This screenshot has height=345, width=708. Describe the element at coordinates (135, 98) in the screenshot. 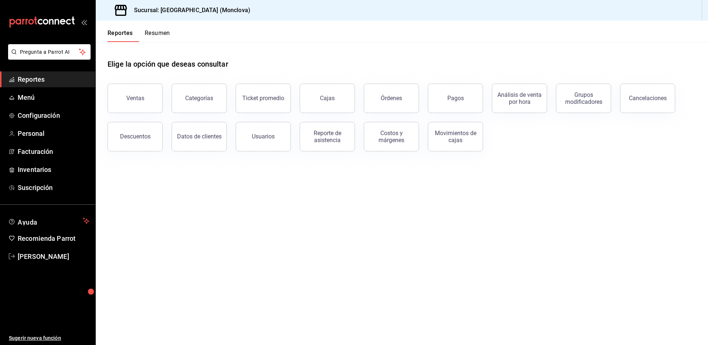

I see `div: Ventas` at that location.